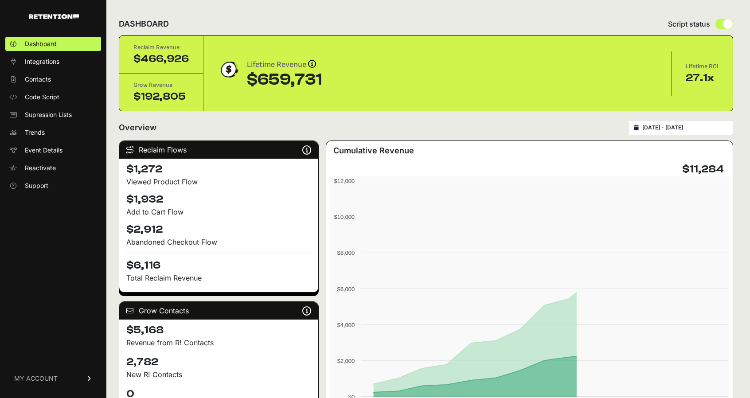 The height and width of the screenshot is (398, 750). What do you see at coordinates (53, 150) in the screenshot?
I see `a: Event Details` at bounding box center [53, 150].